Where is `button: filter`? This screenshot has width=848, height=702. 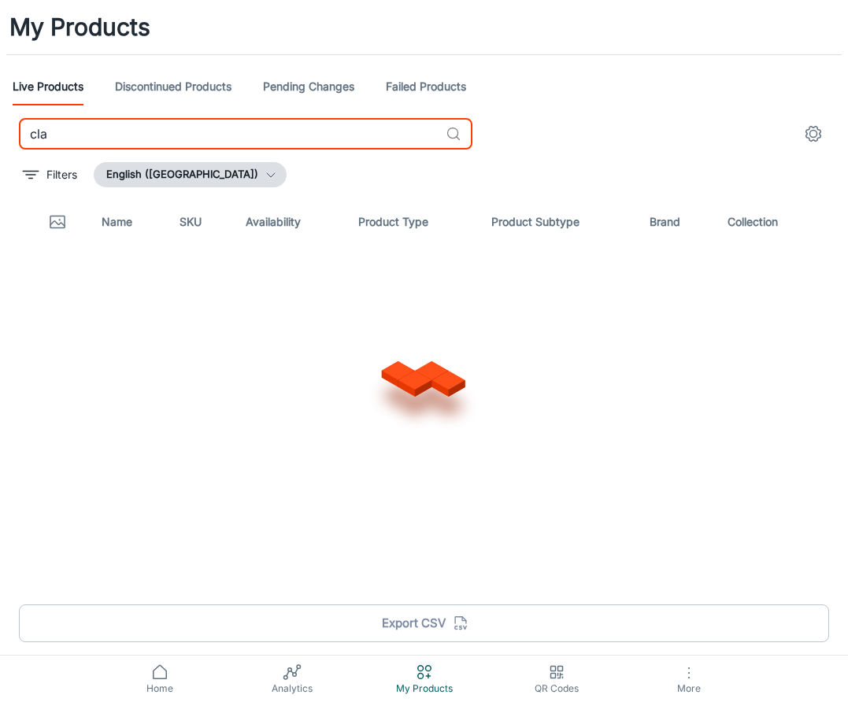
button: filter is located at coordinates (50, 175).